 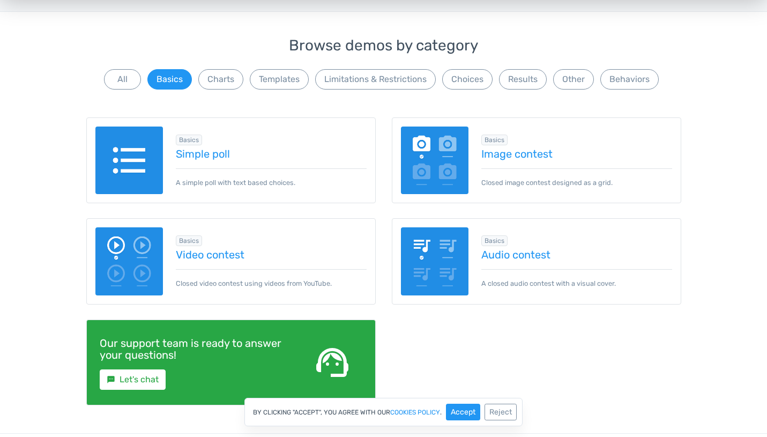 I want to click on img: text-poll.png.webp, so click(x=129, y=160).